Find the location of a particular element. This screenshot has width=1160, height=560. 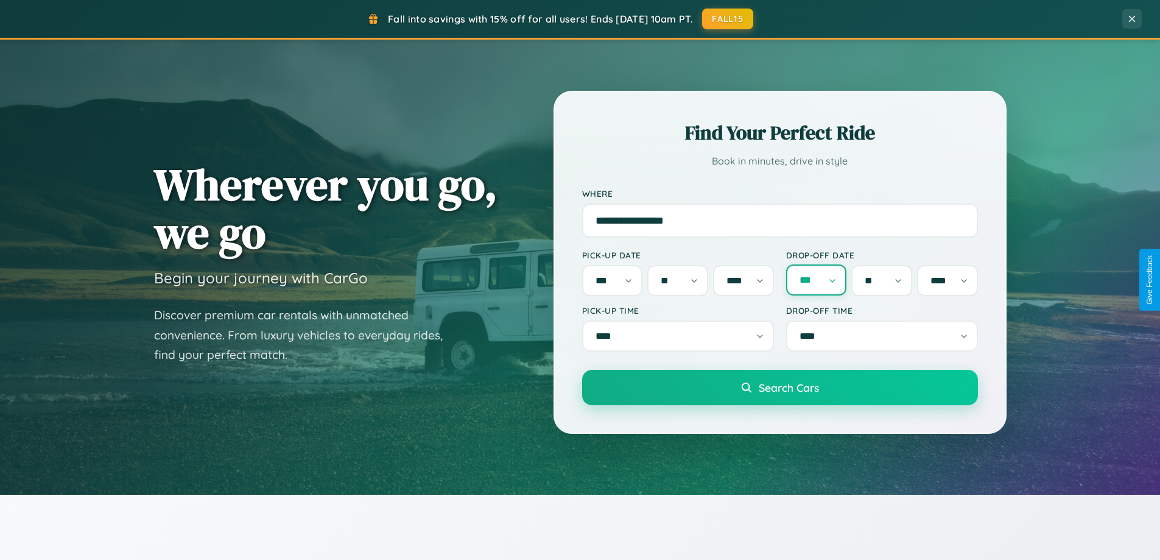

div: Give Feedback is located at coordinates (1150, 280).